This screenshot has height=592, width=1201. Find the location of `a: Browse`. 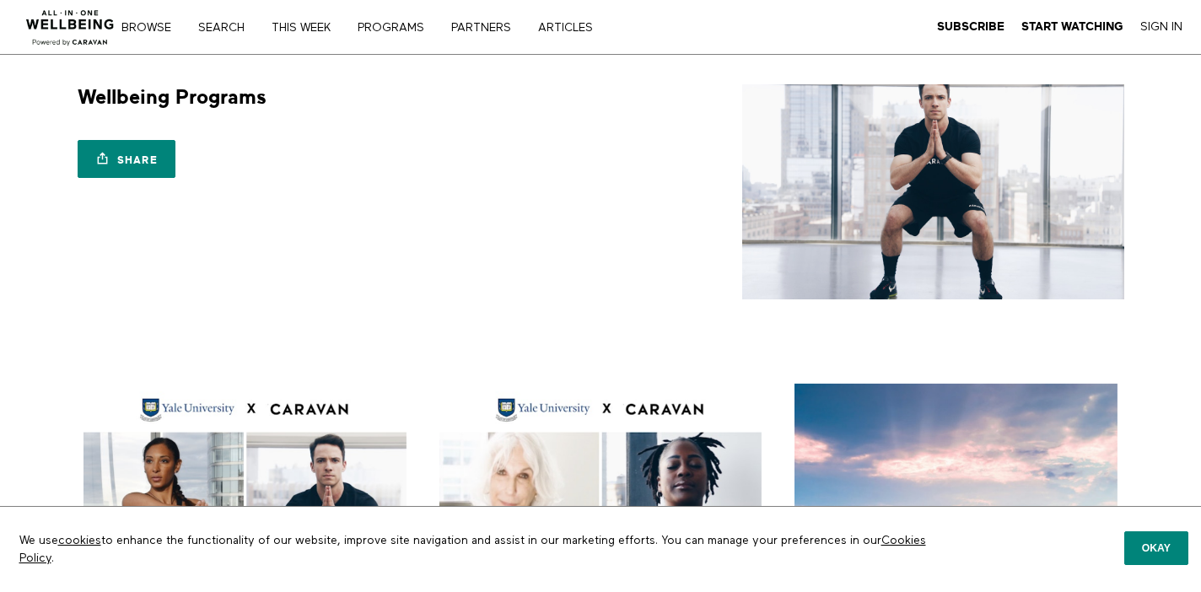

a: Browse is located at coordinates (152, 28).